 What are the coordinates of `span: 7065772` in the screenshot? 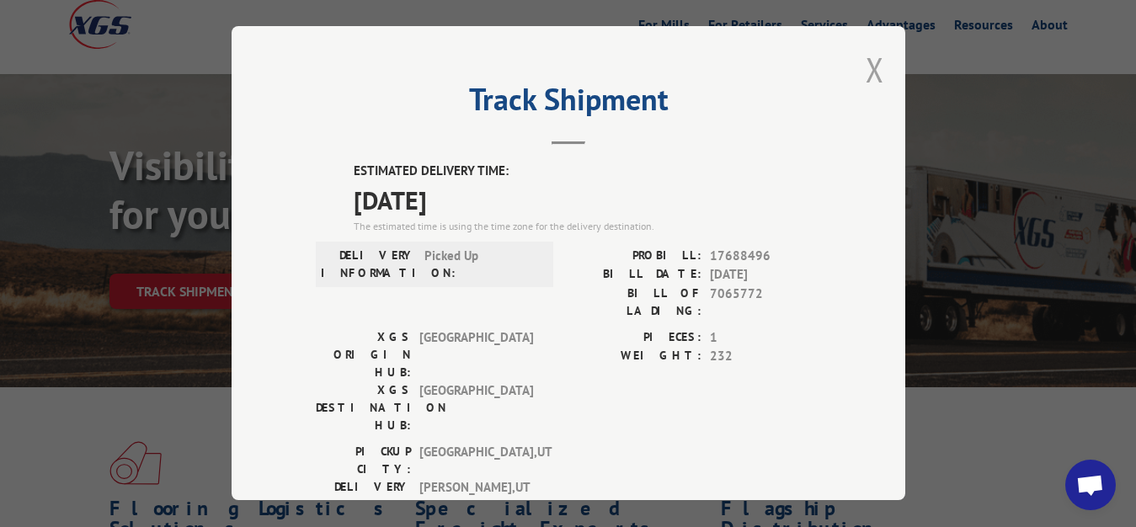 It's located at (765, 302).